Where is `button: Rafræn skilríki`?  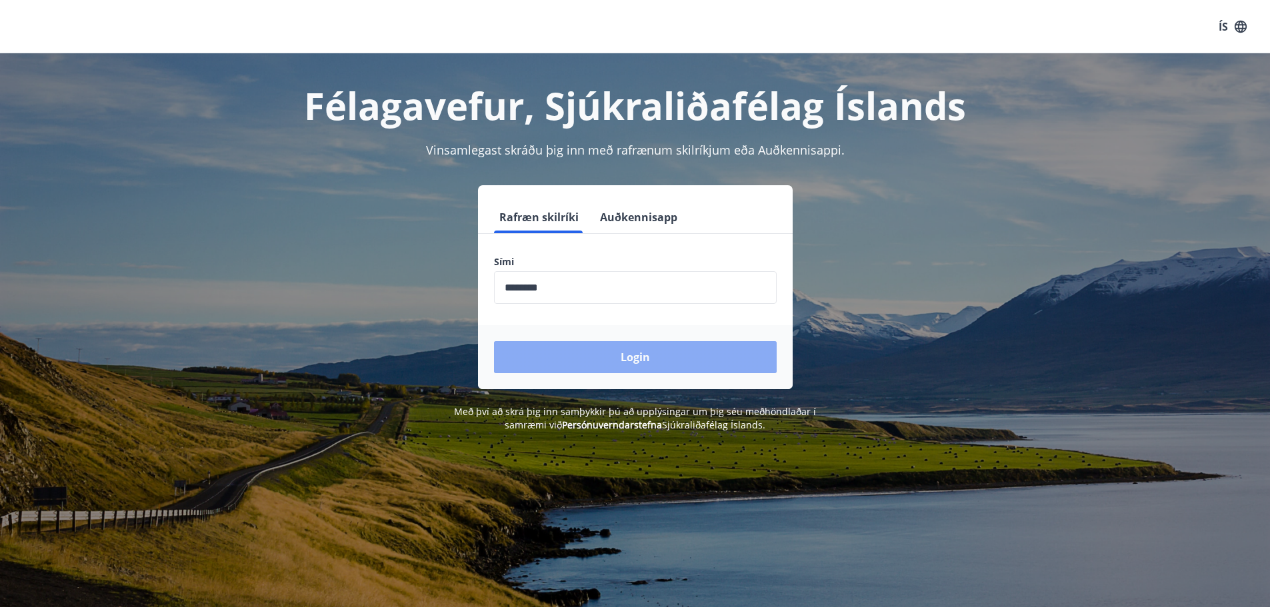 button: Rafræn skilríki is located at coordinates (539, 217).